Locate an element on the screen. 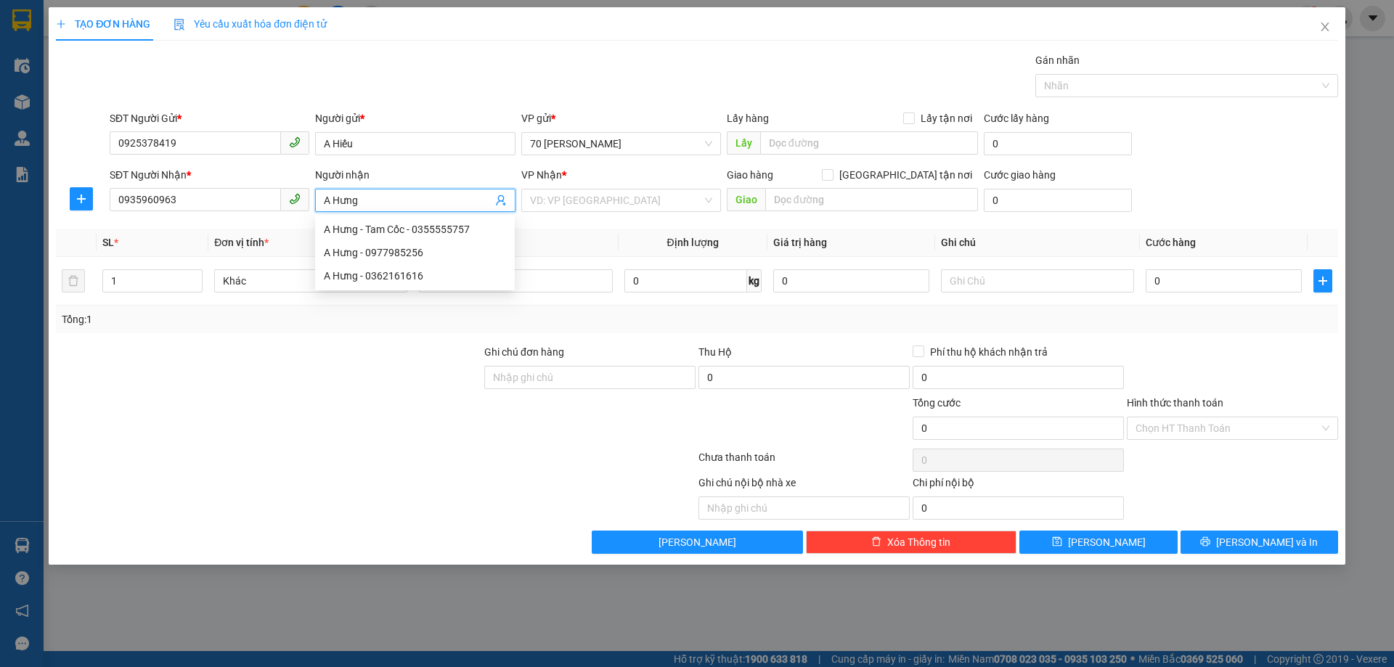  div: Ghi chú nội bộ nhà xe is located at coordinates (804, 486).